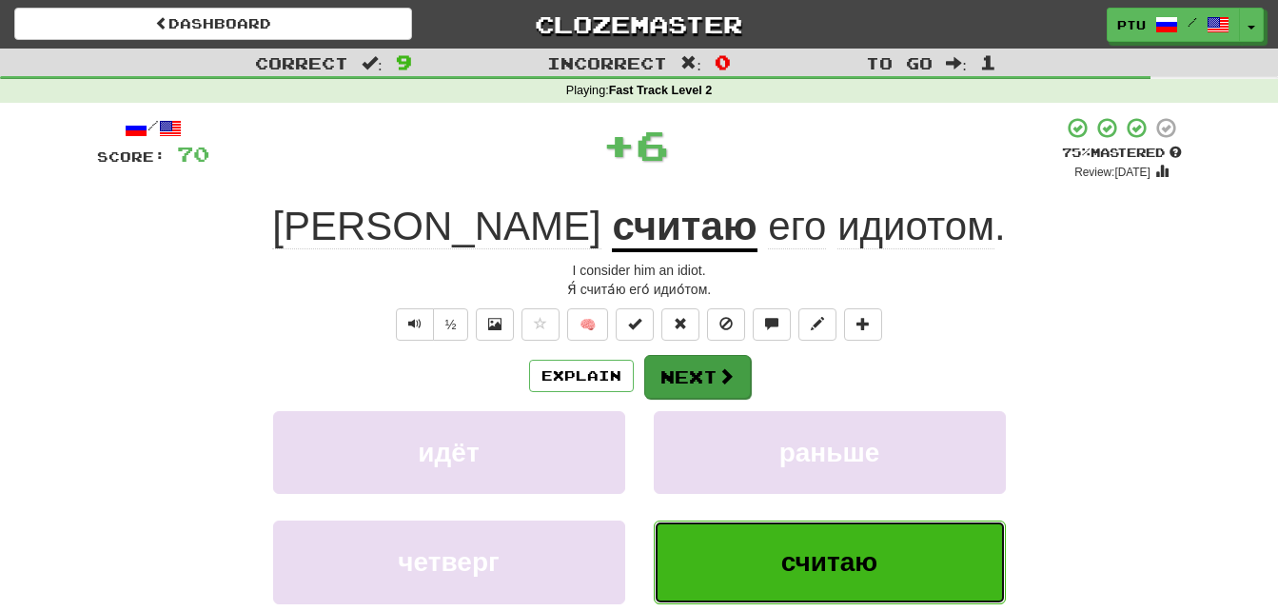  Describe the element at coordinates (449, 452) in the screenshot. I see `button: идёт` at that location.